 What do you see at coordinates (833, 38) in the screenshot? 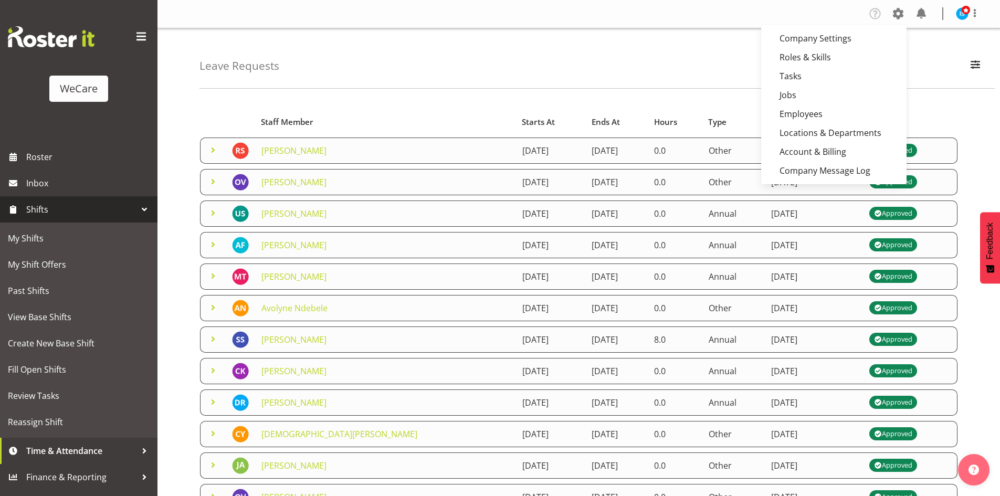
I see `a: Company Settings` at bounding box center [833, 38].